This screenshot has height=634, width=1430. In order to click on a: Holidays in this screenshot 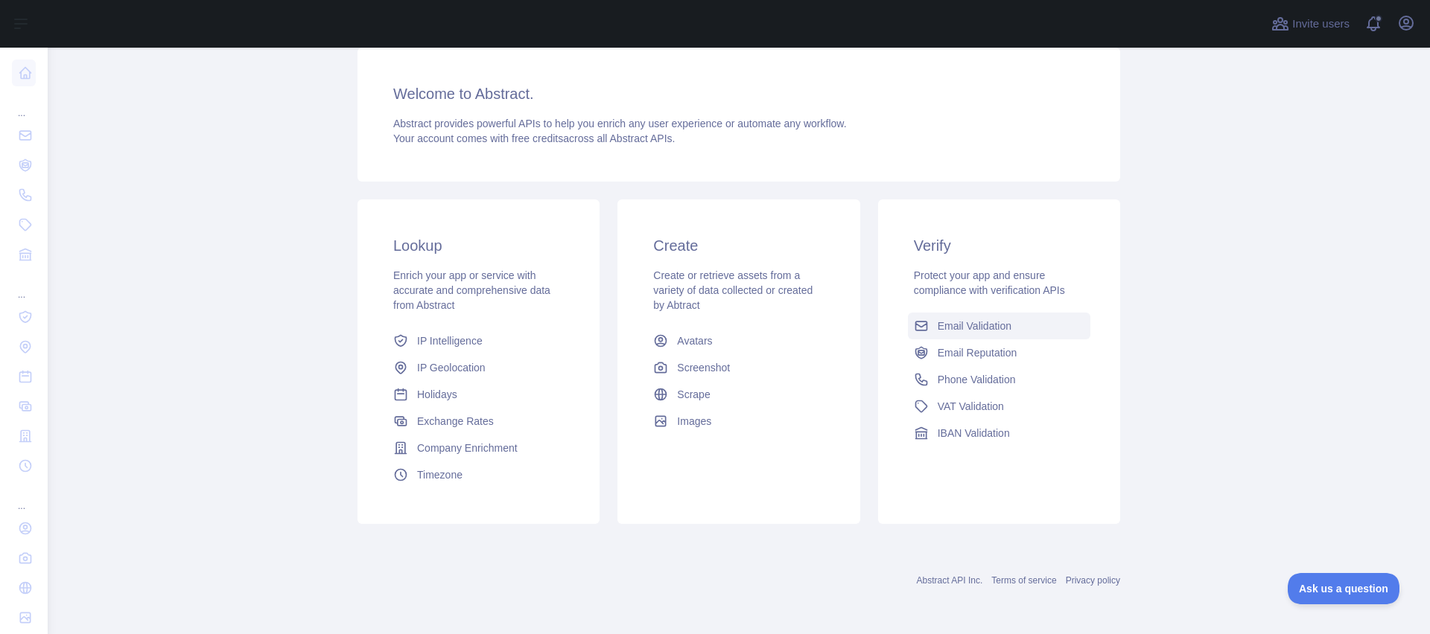, I will do `click(478, 395)`.